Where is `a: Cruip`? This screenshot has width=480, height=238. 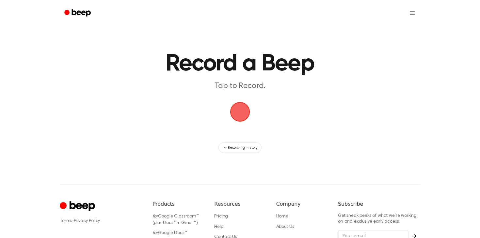 a: Cruip is located at coordinates (78, 207).